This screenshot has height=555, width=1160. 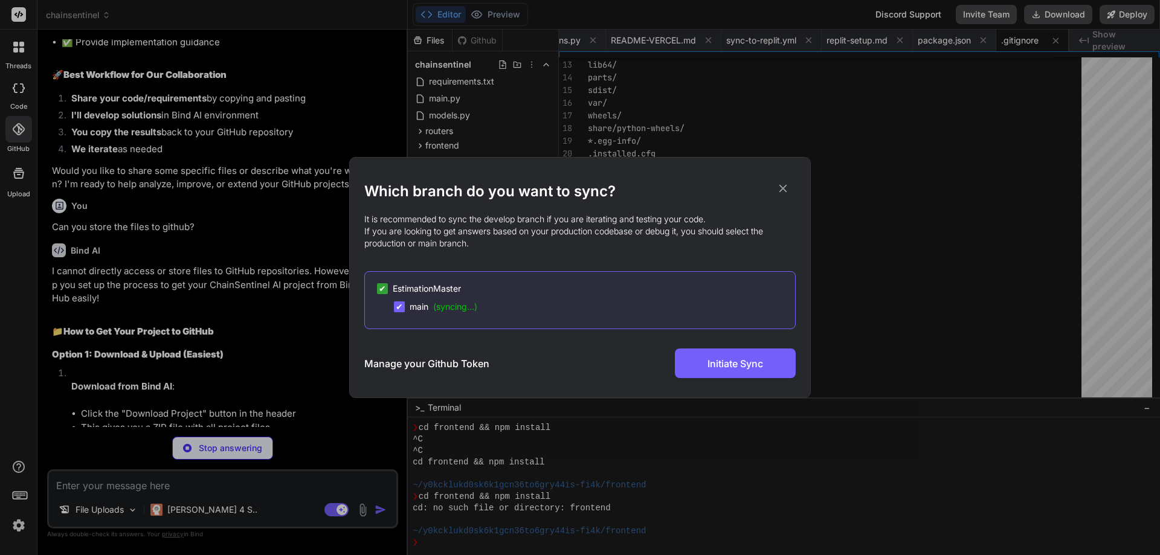 What do you see at coordinates (580, 231) in the screenshot?
I see `p: It is recommended to sync the develop branch if you are iterating and testing your code. If you a...` at bounding box center [580, 231].